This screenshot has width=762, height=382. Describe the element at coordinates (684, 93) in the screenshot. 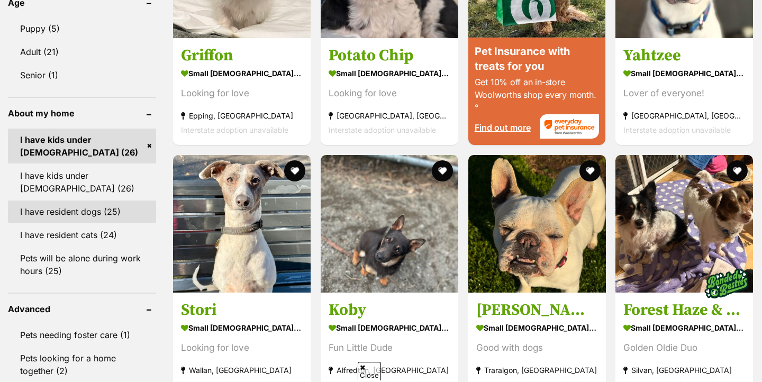

I see `div: Lover of everyone!` at that location.